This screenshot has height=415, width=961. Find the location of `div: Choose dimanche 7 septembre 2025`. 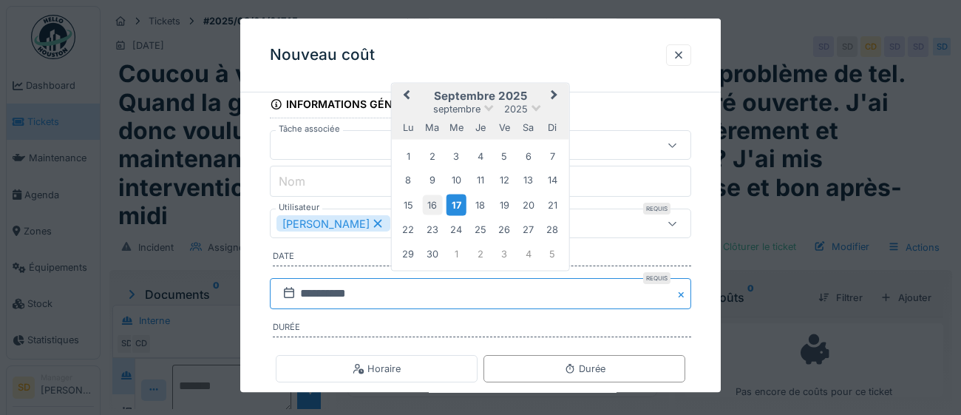

div: Choose dimanche 7 septembre 2025 is located at coordinates (552, 156).